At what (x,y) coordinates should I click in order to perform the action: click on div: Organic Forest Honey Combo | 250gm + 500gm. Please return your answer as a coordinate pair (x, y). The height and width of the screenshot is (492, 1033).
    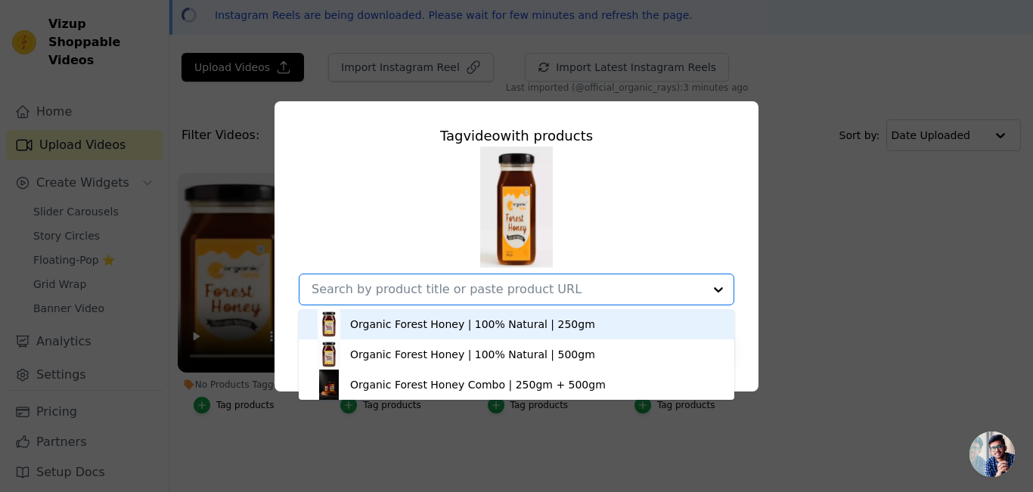
    Looking at the image, I should click on (478, 385).